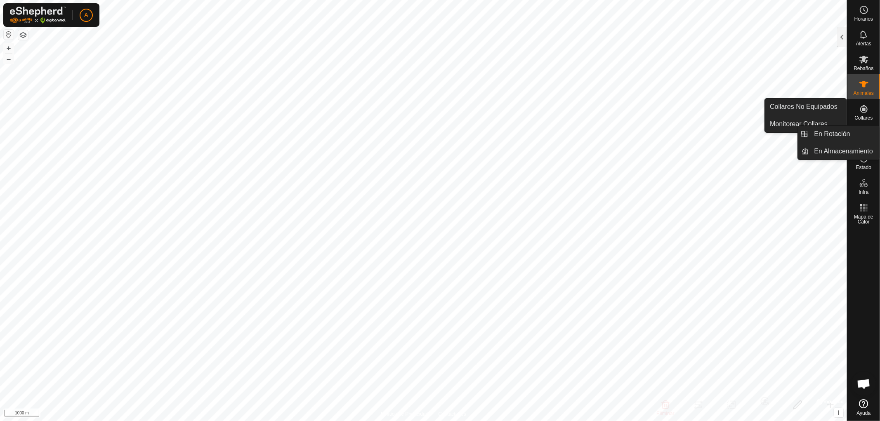 This screenshot has height=421, width=880. I want to click on button: i, so click(838, 413).